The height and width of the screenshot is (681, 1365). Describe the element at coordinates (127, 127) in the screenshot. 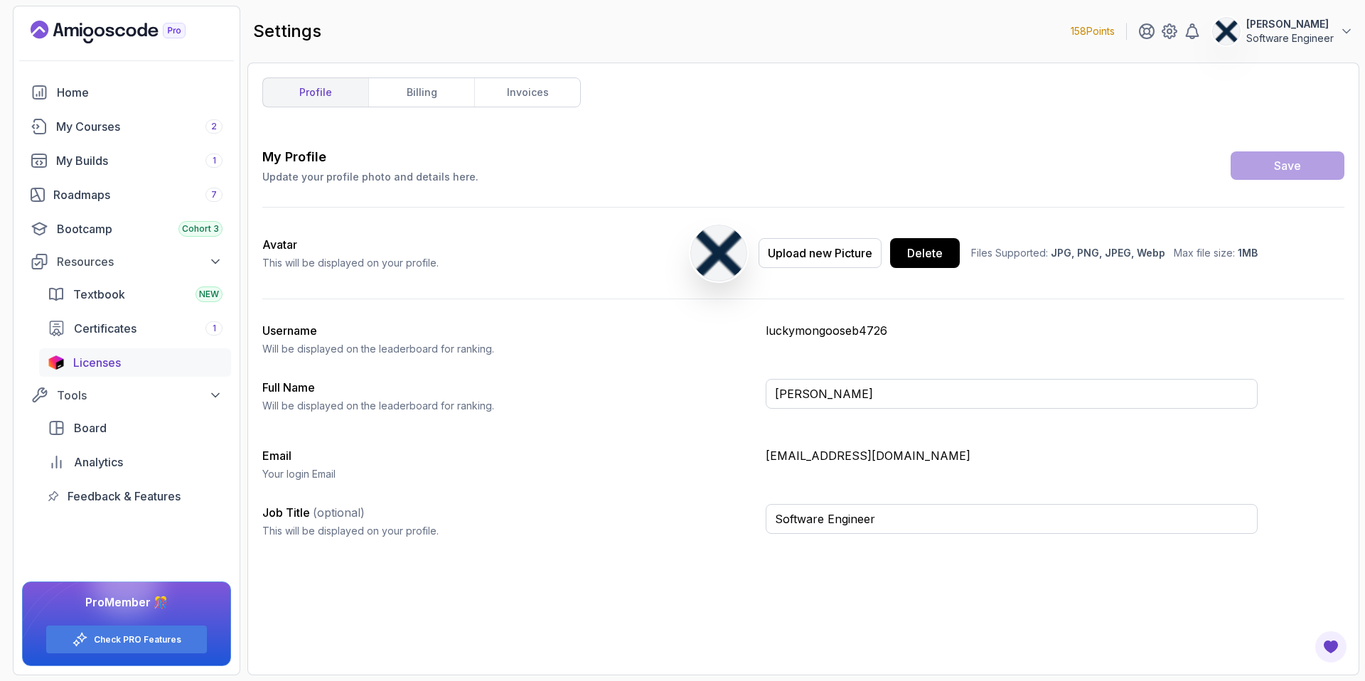

I see `a: courses` at that location.